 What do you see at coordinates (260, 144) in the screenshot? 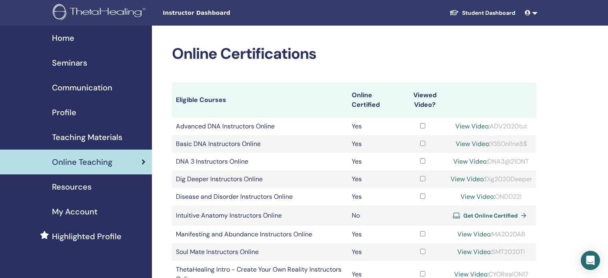
I see `td: Basic DNA Instructors Online` at bounding box center [260, 144].